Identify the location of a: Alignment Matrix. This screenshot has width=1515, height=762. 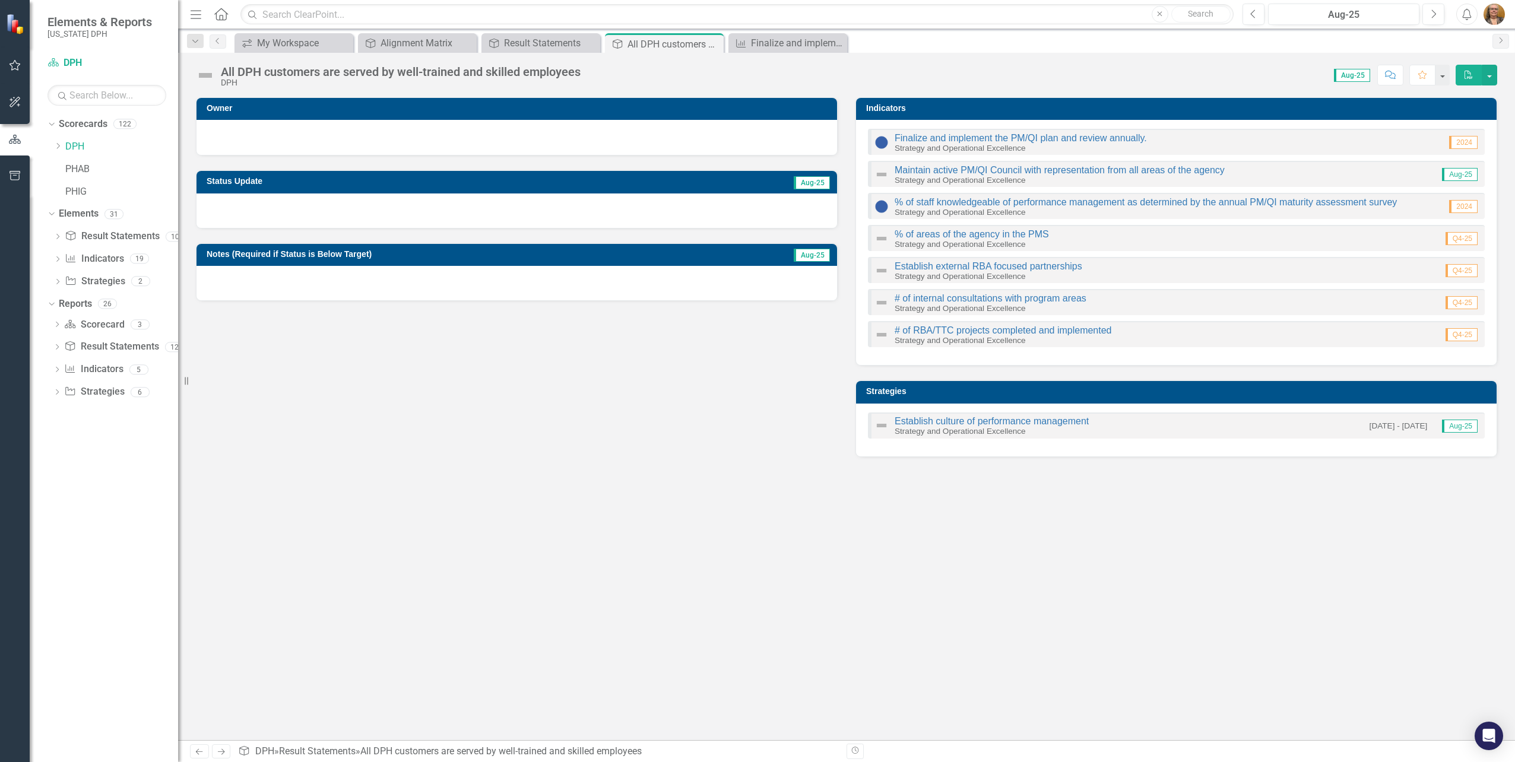
(417, 43).